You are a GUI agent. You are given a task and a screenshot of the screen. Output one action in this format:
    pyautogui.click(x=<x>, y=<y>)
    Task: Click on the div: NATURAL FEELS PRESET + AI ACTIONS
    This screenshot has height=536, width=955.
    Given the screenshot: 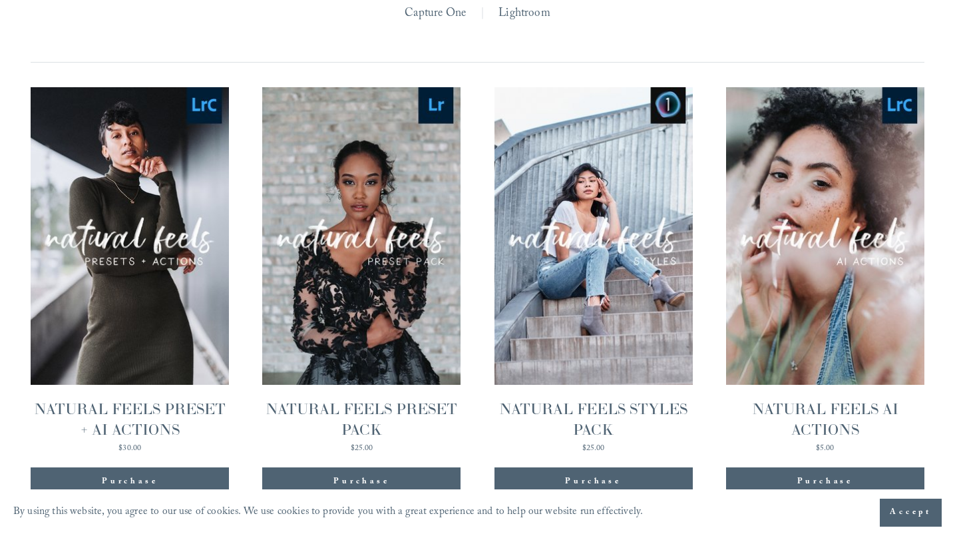 What is the action you would take?
    pyautogui.click(x=130, y=419)
    